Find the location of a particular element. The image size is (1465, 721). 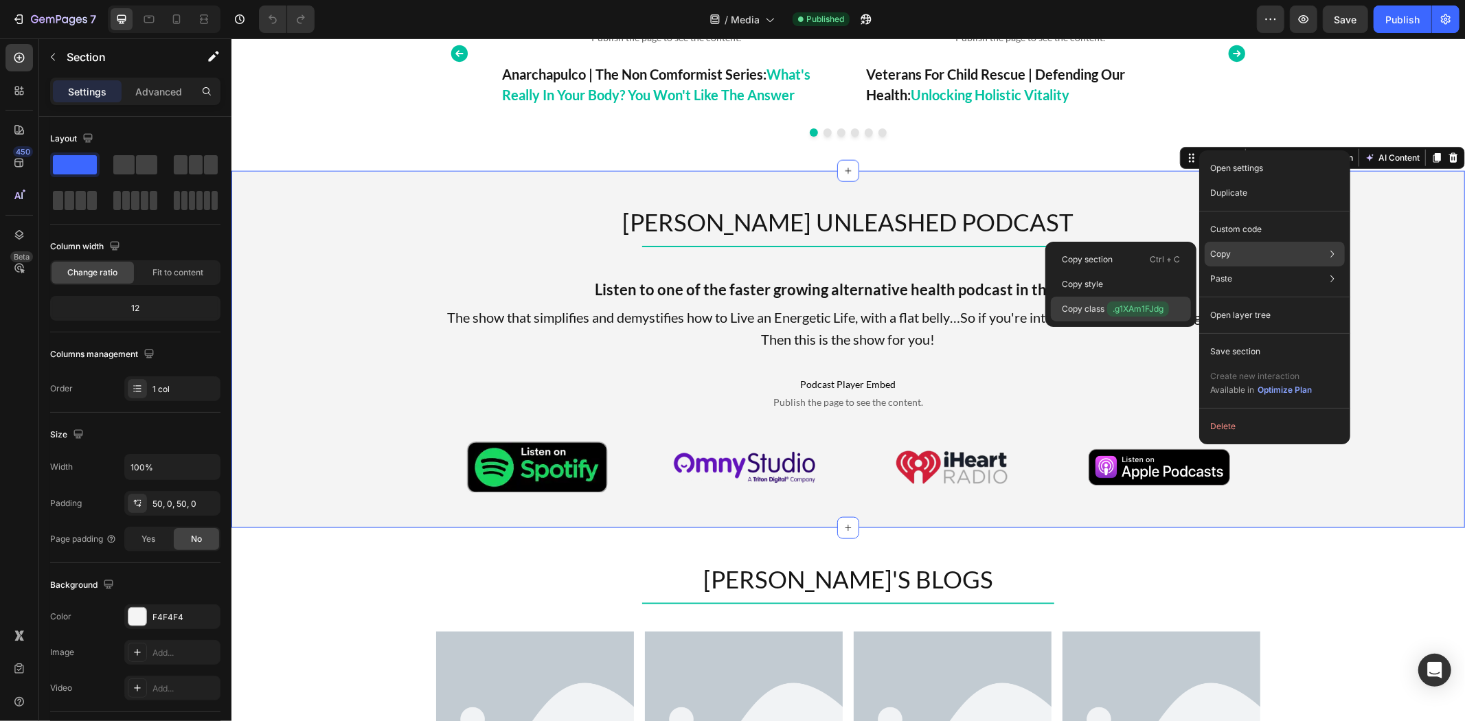

div: Video is located at coordinates (61, 688).